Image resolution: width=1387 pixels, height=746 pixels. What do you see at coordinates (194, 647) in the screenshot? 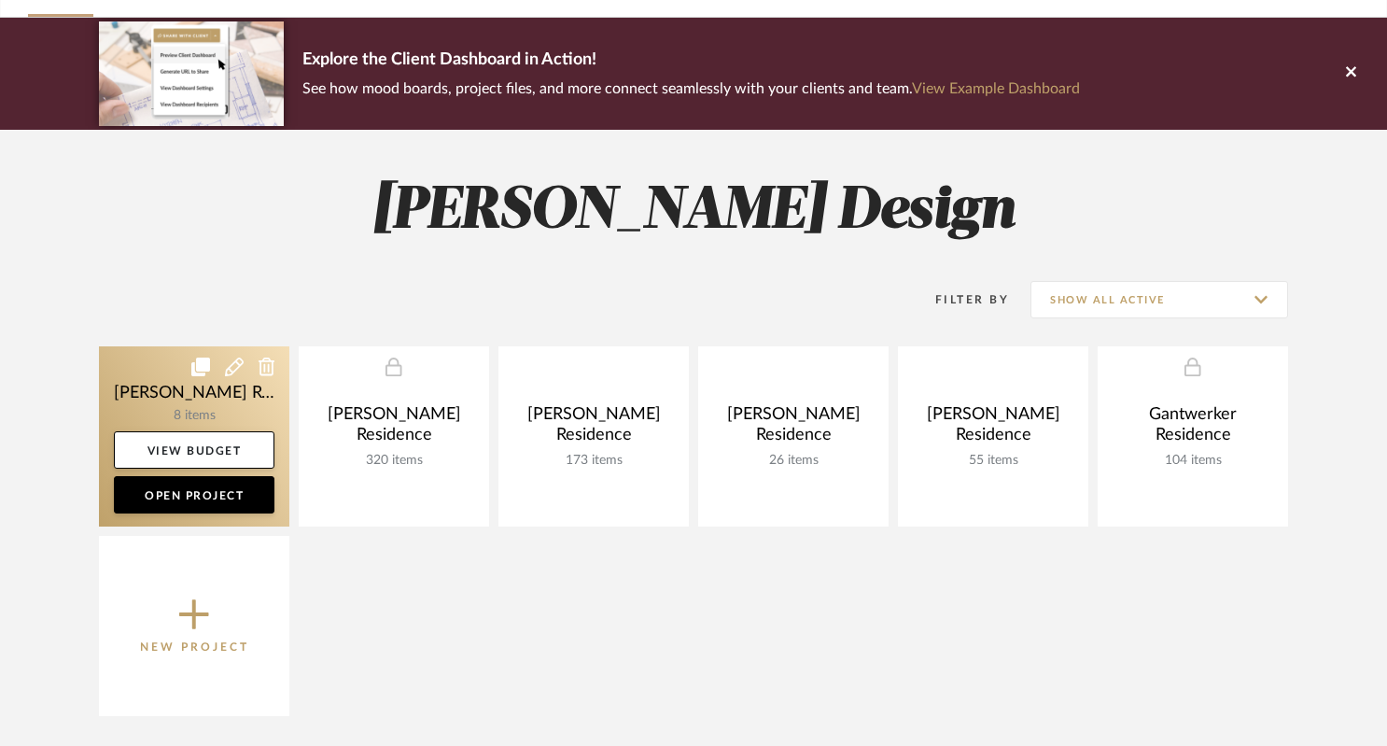
I see `p: New Project` at bounding box center [194, 647].